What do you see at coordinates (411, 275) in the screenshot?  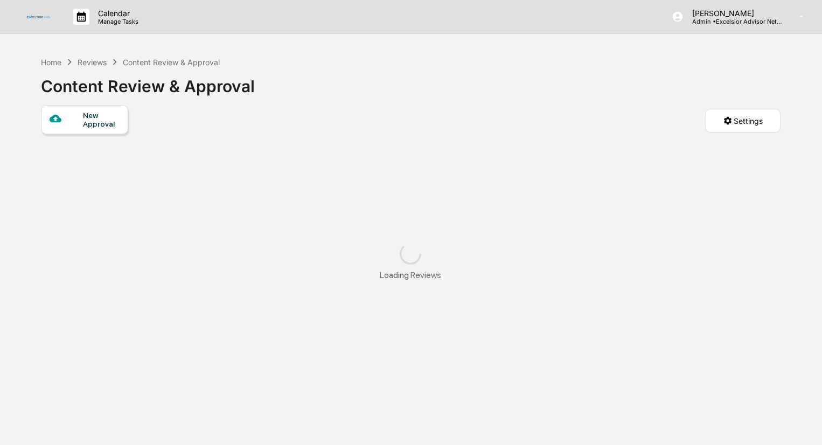 I see `div: Loading Reviews` at bounding box center [411, 275].